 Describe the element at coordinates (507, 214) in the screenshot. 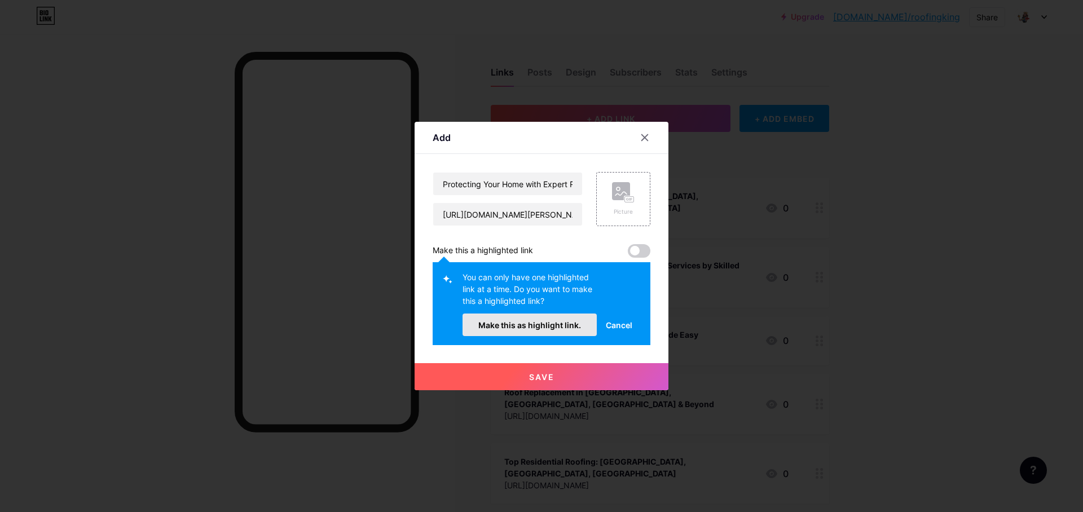

I see `input: URL` at that location.